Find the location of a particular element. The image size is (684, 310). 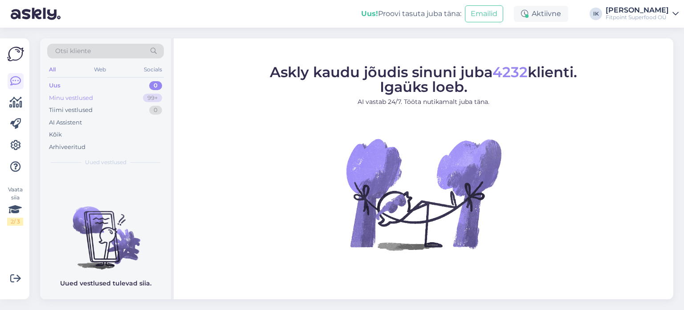

div: 2 / 3 is located at coordinates (15, 221).